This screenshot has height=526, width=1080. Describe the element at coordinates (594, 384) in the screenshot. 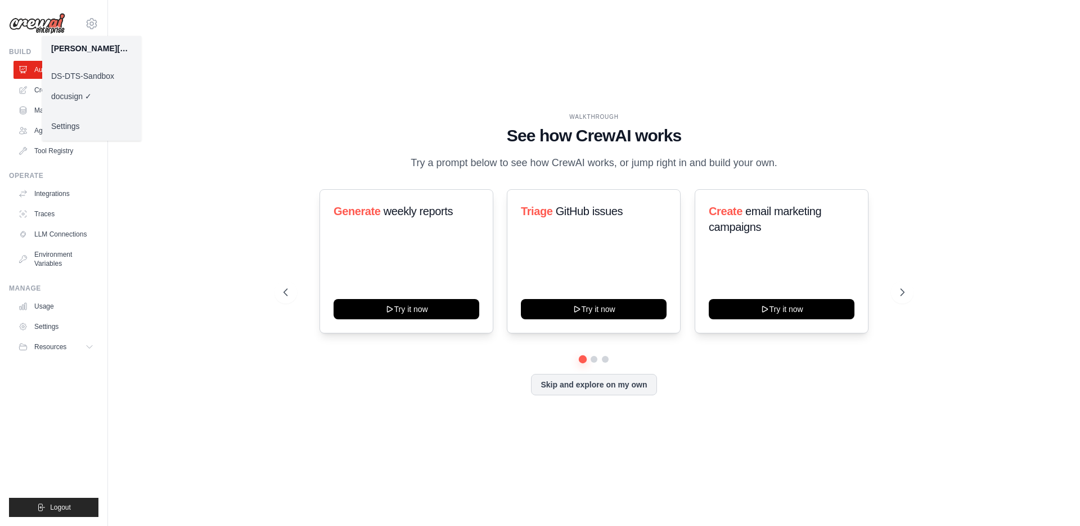

I see `button: Skip and explore on my own` at that location.